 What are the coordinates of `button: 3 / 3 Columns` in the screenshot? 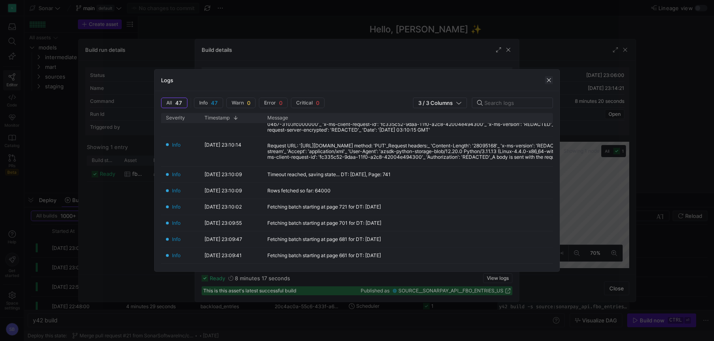 It's located at (440, 103).